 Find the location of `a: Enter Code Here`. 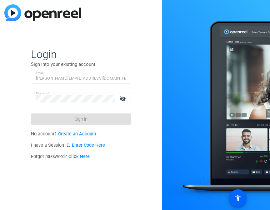

a: Enter Code Here is located at coordinates (88, 145).